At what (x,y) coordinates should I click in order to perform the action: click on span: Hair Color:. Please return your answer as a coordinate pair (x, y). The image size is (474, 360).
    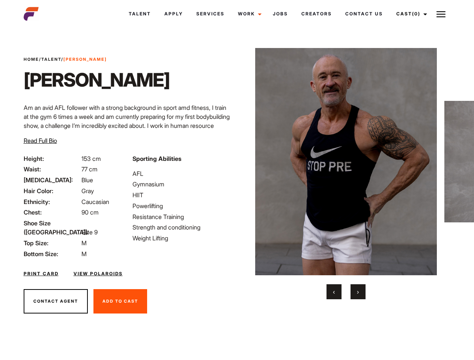
    Looking at the image, I should click on (52, 191).